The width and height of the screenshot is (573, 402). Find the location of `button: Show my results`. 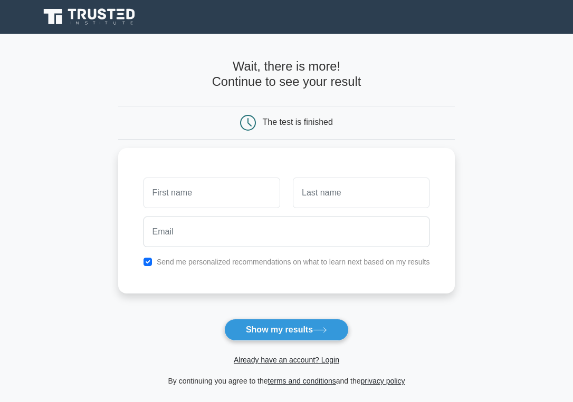

button: Show my results is located at coordinates (286, 330).